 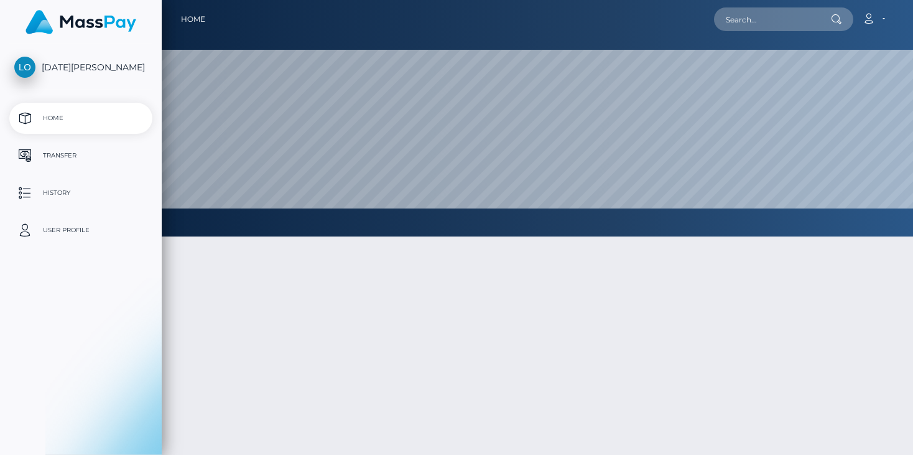 What do you see at coordinates (81, 156) in the screenshot?
I see `p: Transfer` at bounding box center [81, 156].